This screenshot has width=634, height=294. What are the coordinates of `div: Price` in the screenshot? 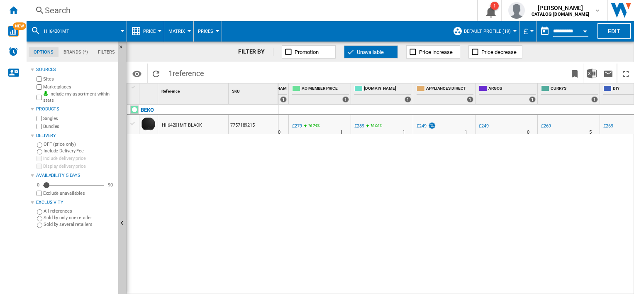 It's located at (145, 31).